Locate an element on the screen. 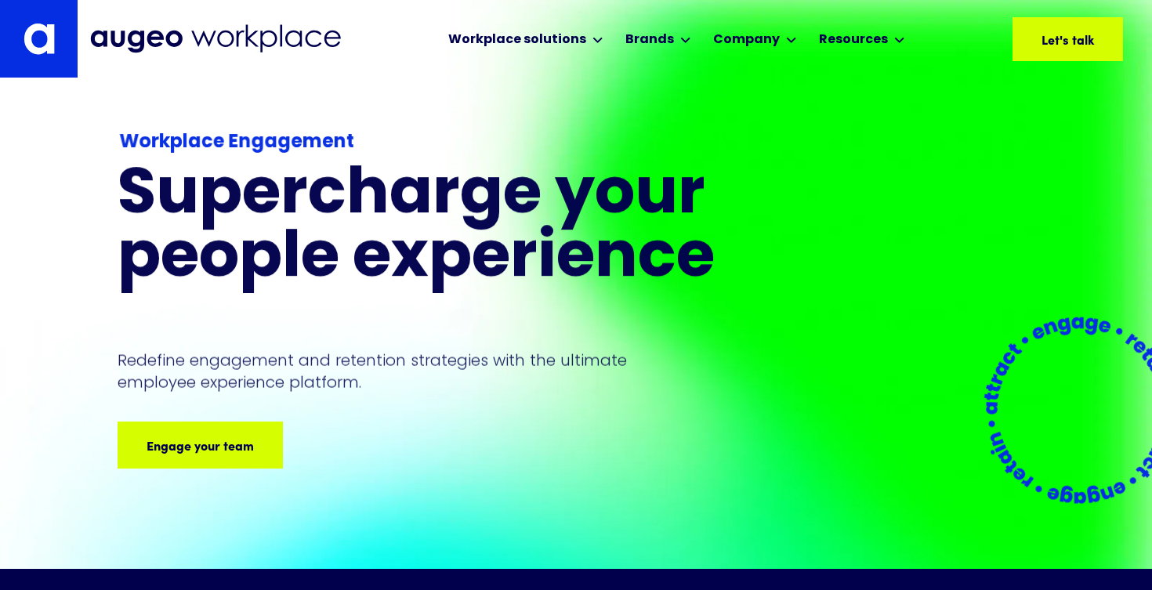  div: Company is located at coordinates (746, 40).